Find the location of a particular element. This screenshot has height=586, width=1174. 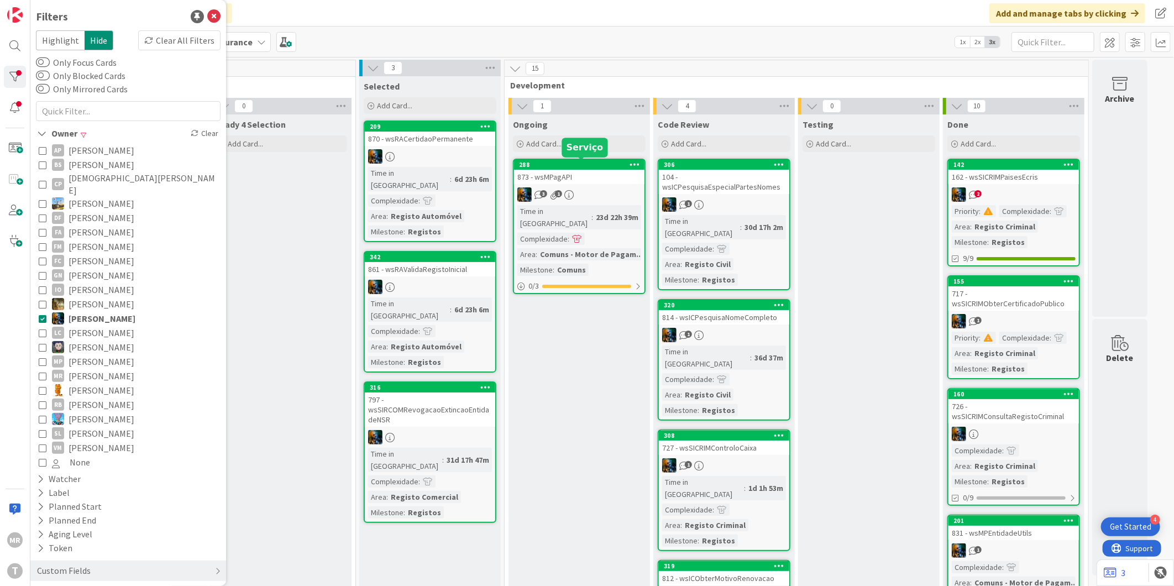

div: 870 - wsRACertidaoPermanente is located at coordinates (430, 139).